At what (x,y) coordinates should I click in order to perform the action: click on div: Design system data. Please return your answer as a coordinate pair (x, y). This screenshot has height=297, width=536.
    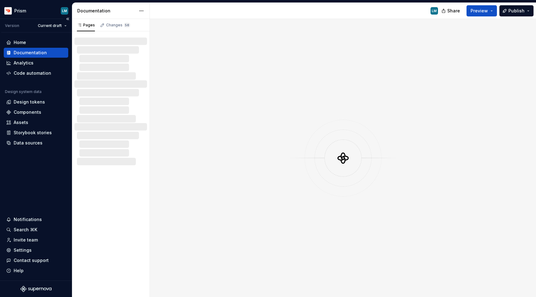
    Looking at the image, I should click on (23, 92).